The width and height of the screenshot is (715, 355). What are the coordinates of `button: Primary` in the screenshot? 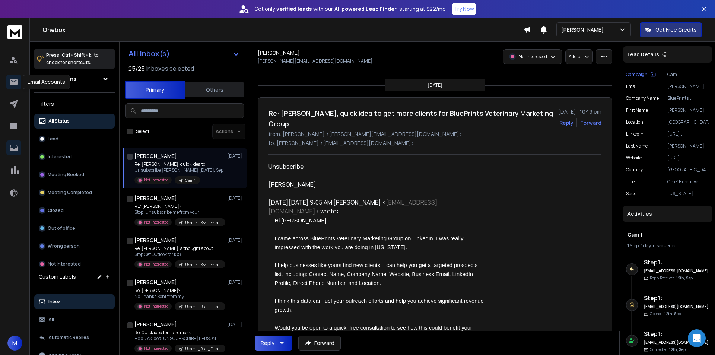 It's located at (155, 90).